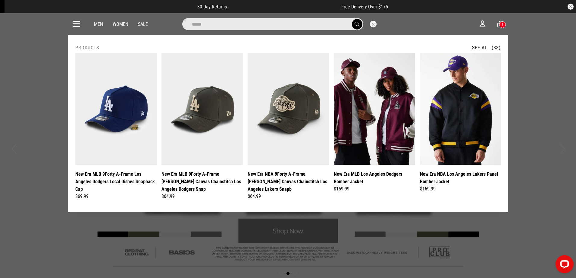  I want to click on img: New Era Mlb 9forty A-frame Los Angeles Dodgers Local Dishes Snapback Cap in Multi, so click(116, 109).